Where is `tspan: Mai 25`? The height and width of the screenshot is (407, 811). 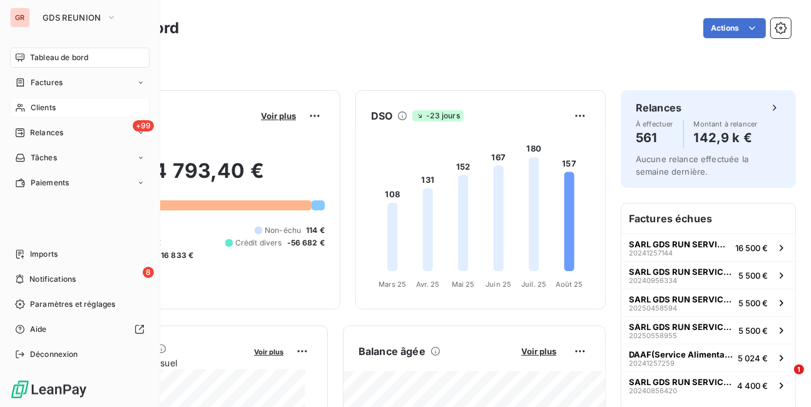
tspan: Mai 25 is located at coordinates (463, 284).